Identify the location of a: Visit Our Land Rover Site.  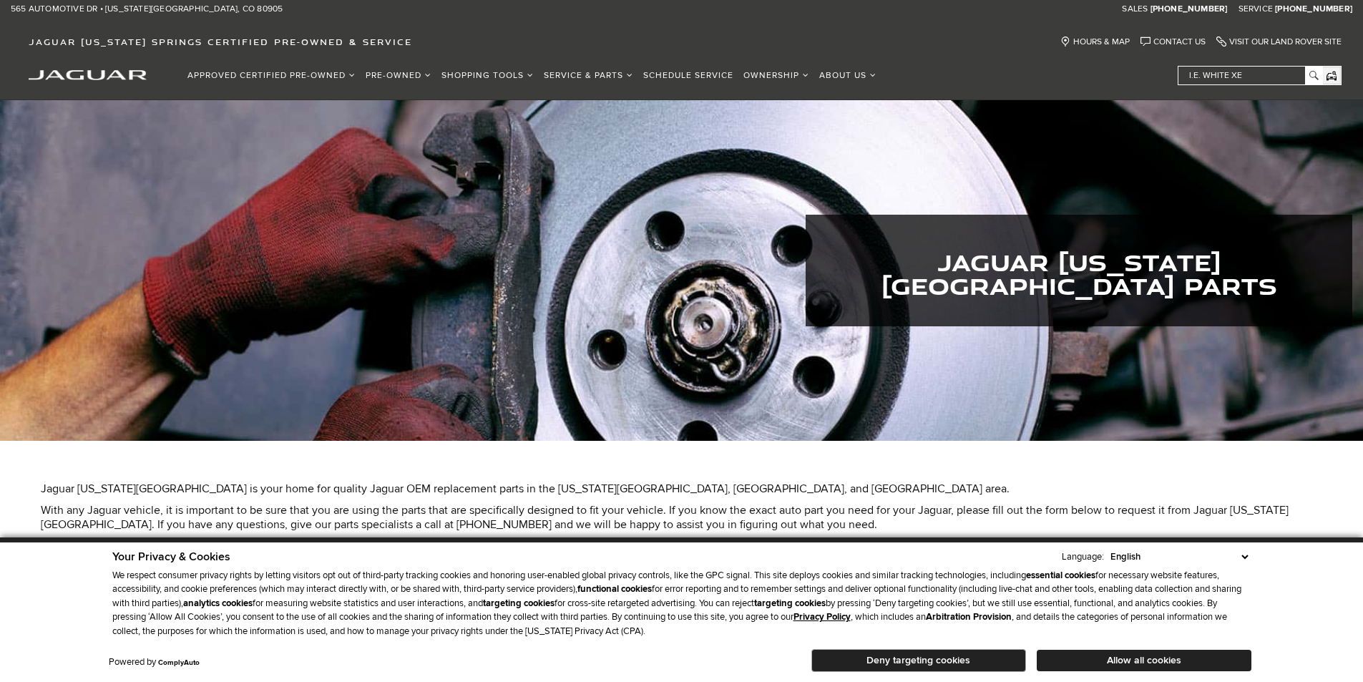
(1278, 41).